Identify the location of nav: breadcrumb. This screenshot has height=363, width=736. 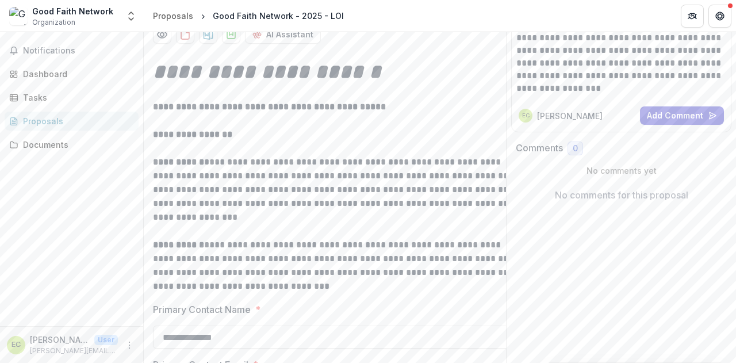
(249, 16).